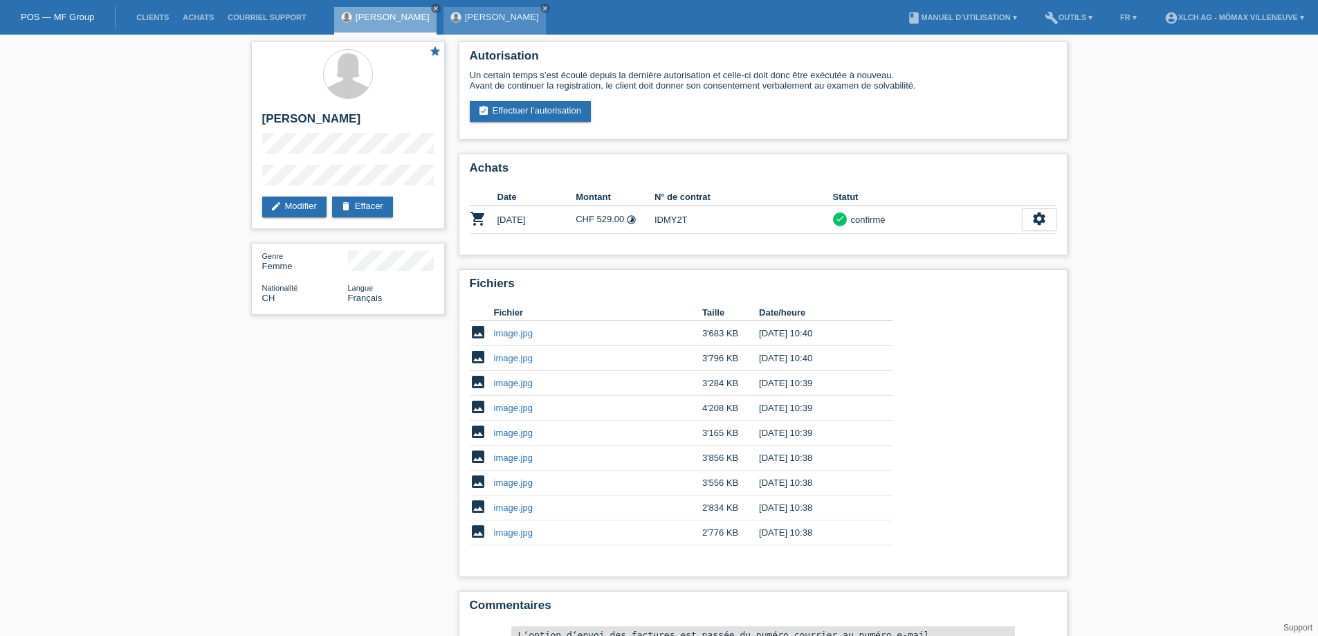 The image size is (1318, 636). Describe the element at coordinates (914, 18) in the screenshot. I see `i: book` at that location.